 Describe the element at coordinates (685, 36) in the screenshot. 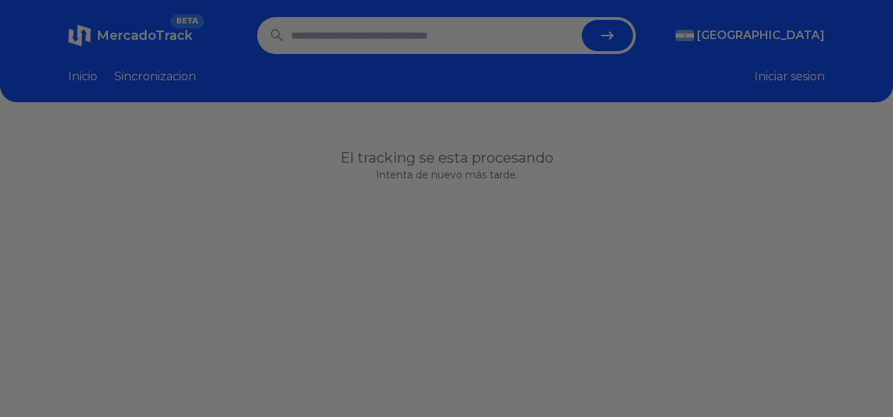

I see `img: Argentina` at that location.